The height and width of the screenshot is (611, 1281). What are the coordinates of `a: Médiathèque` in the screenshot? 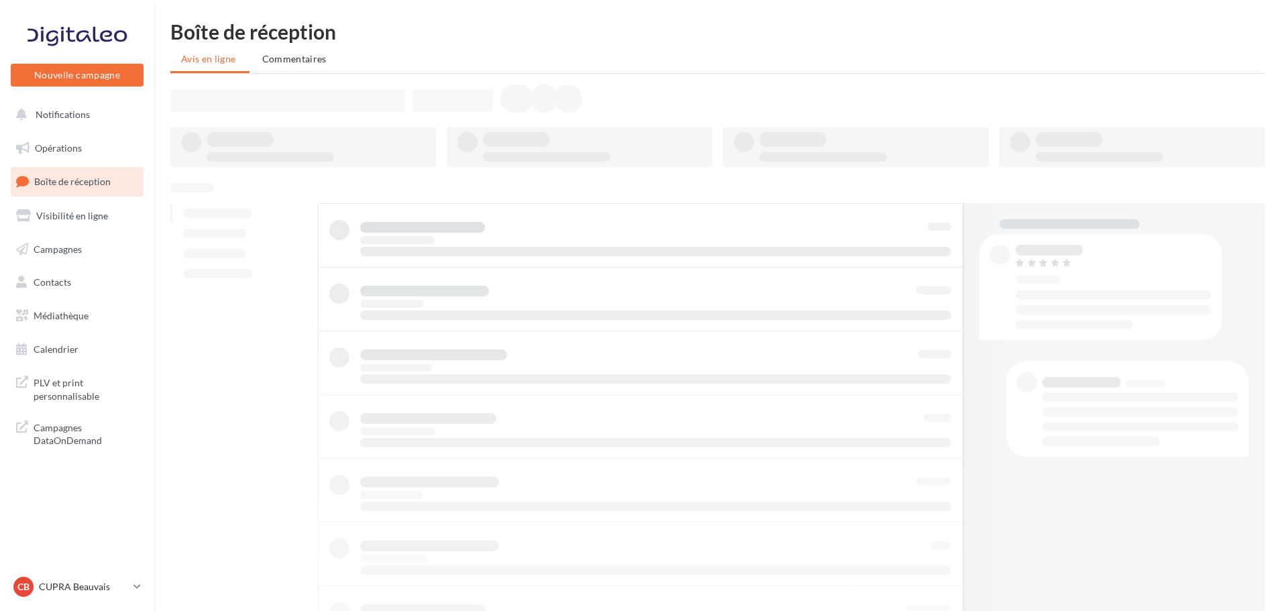 It's located at (77, 316).